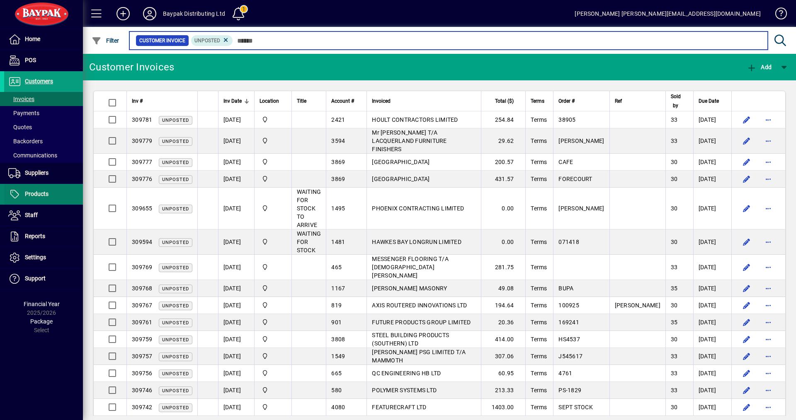 The width and height of the screenshot is (796, 420). Describe the element at coordinates (759, 67) in the screenshot. I see `span: Add` at that location.